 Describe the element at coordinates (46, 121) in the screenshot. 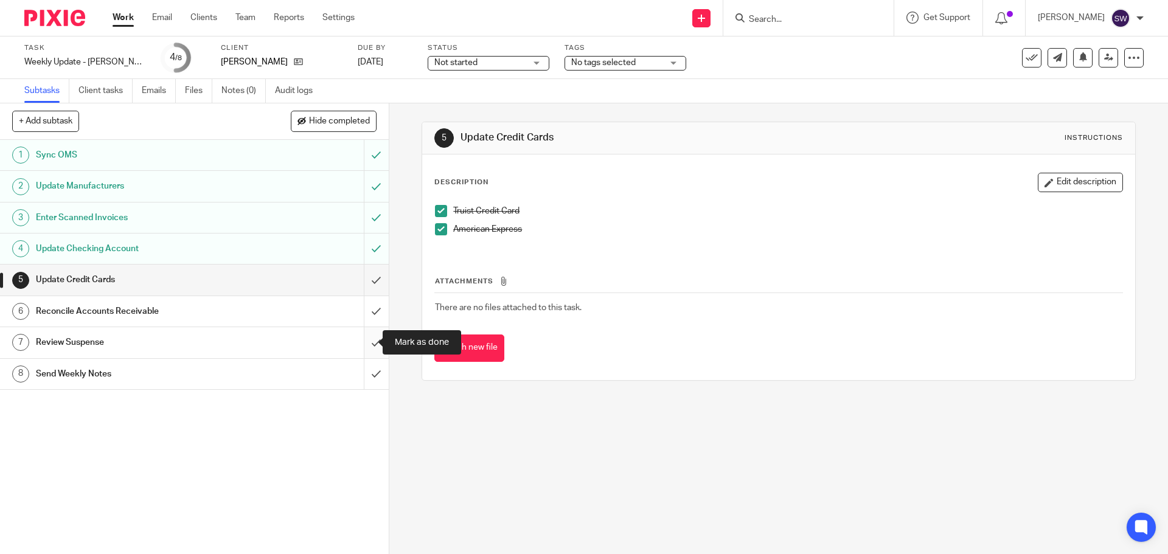

I see `button: + Add subtask` at that location.